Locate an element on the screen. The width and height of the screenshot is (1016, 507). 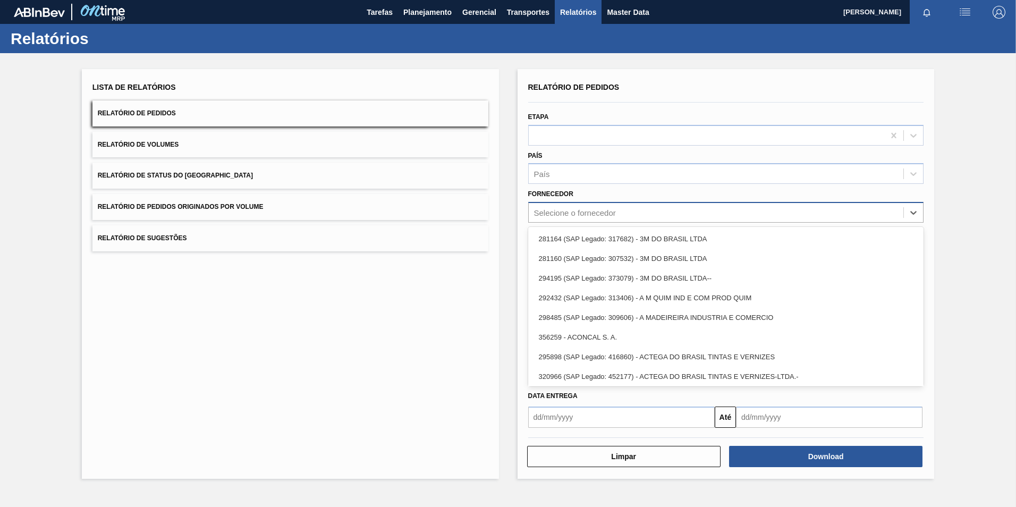
label: Etapa is located at coordinates (538, 117).